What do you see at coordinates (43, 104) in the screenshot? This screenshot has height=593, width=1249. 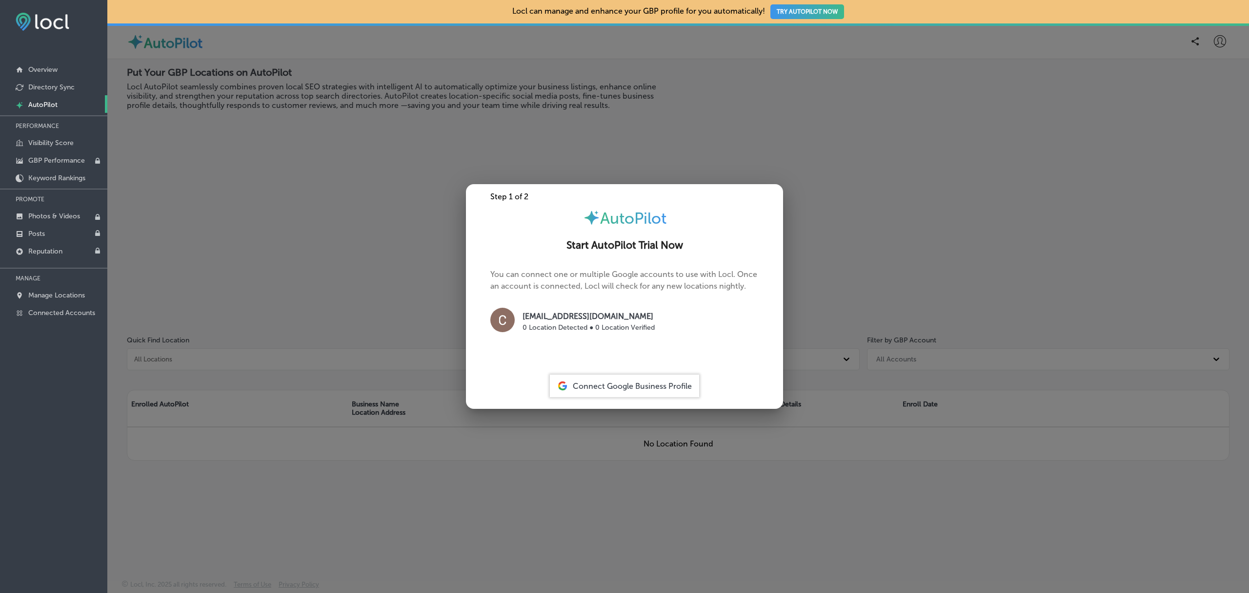 I see `p: AutoPilot` at bounding box center [43, 104].